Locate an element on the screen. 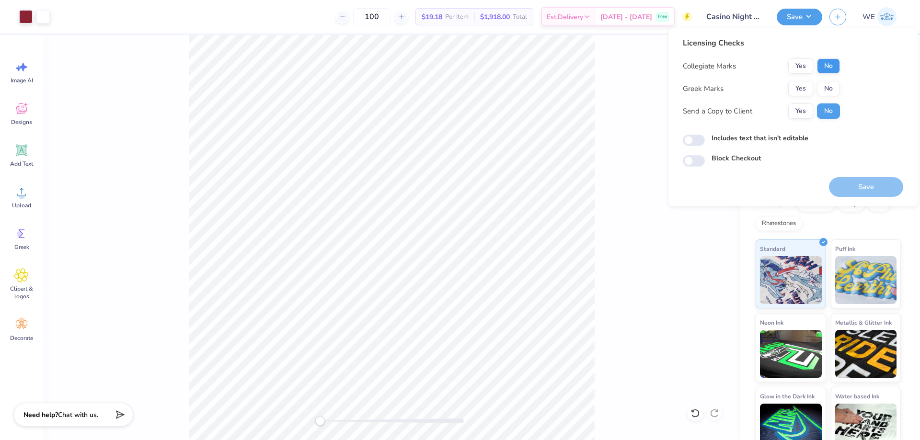  div: Accessibility label is located at coordinates (320, 421).